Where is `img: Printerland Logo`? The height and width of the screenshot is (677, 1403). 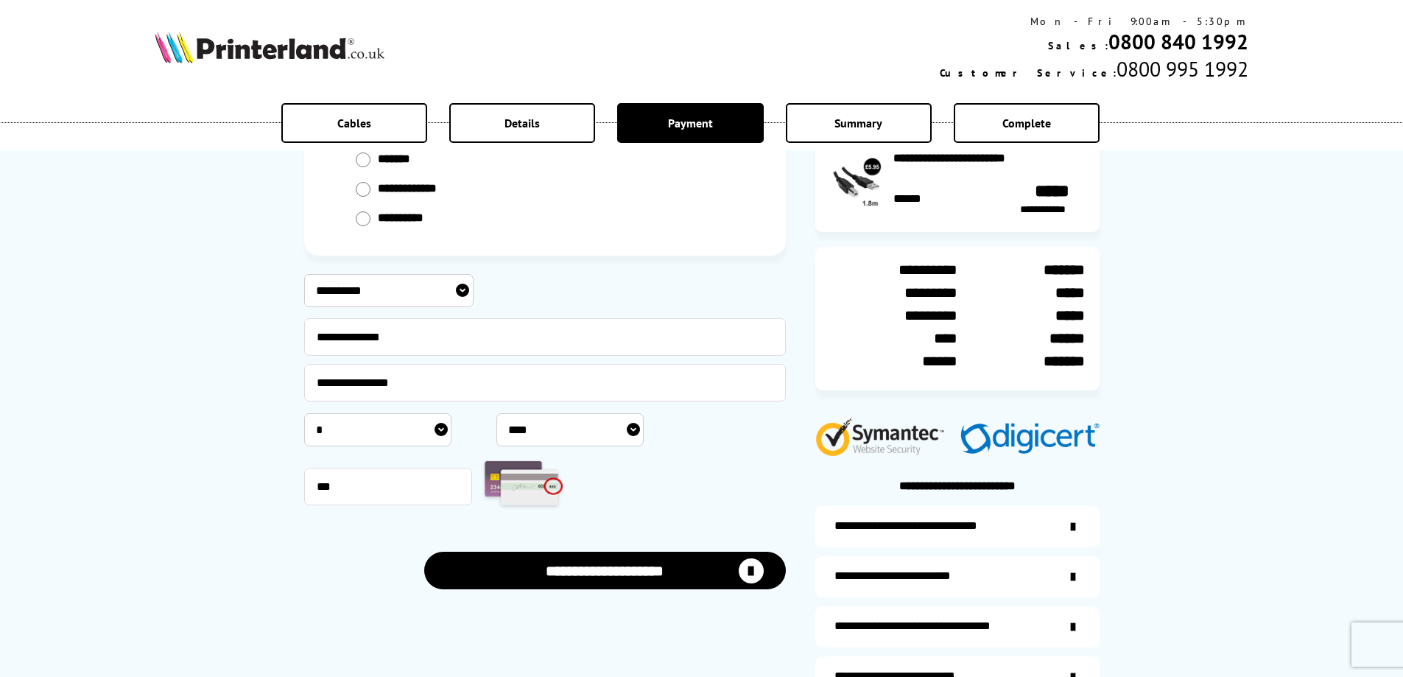
img: Printerland Logo is located at coordinates (270, 47).